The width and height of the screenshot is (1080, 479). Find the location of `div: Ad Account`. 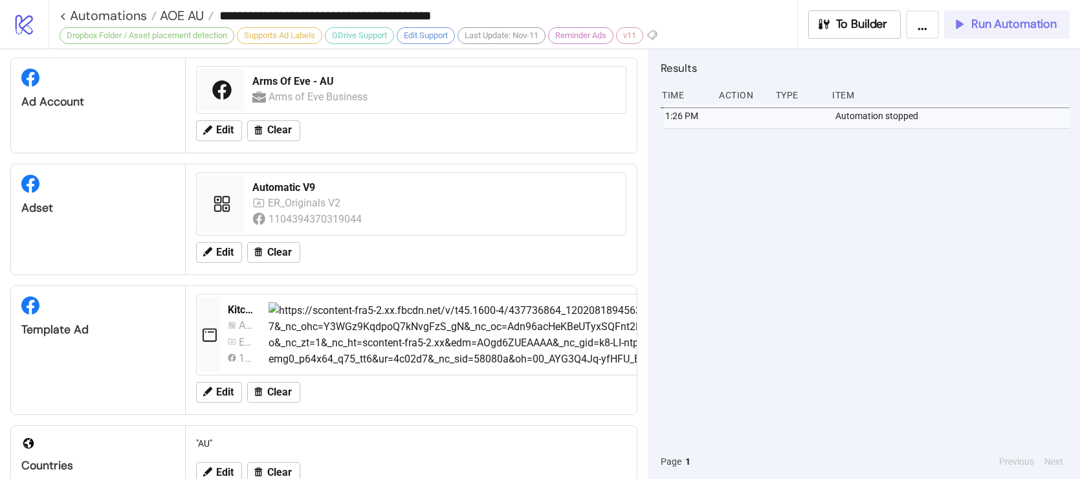

div: Ad Account is located at coordinates (98, 102).